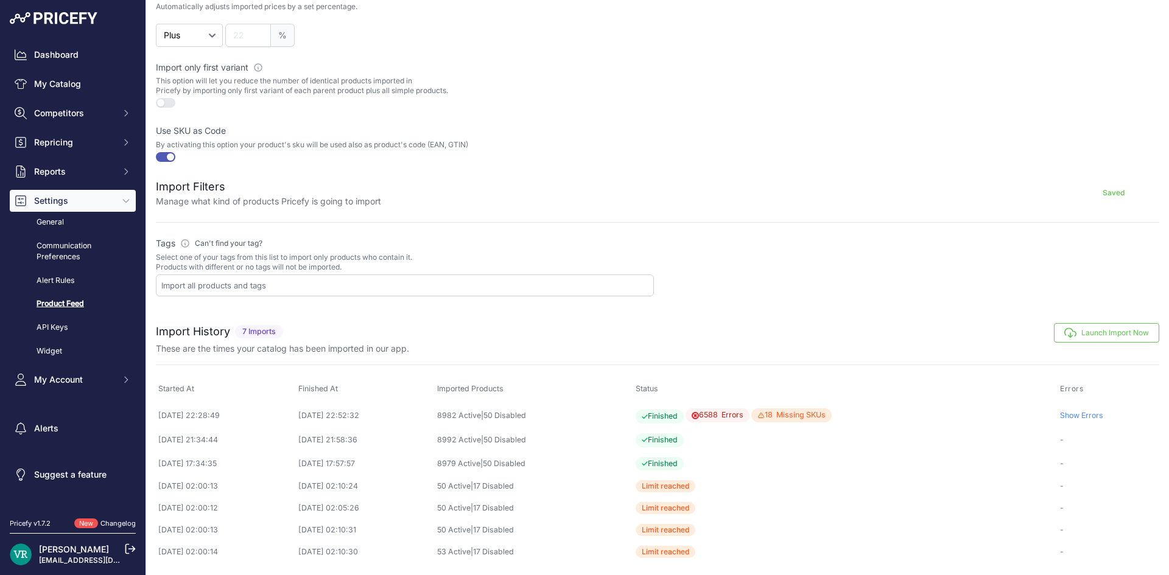 This screenshot has width=1169, height=575. Describe the element at coordinates (72, 251) in the screenshot. I see `a: Communication Preferences` at that location.